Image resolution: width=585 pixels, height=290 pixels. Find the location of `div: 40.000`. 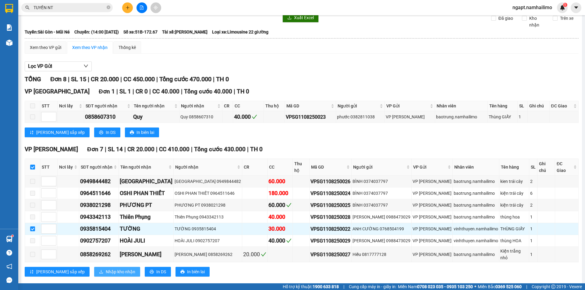

div: 40.000 is located at coordinates (248, 117).